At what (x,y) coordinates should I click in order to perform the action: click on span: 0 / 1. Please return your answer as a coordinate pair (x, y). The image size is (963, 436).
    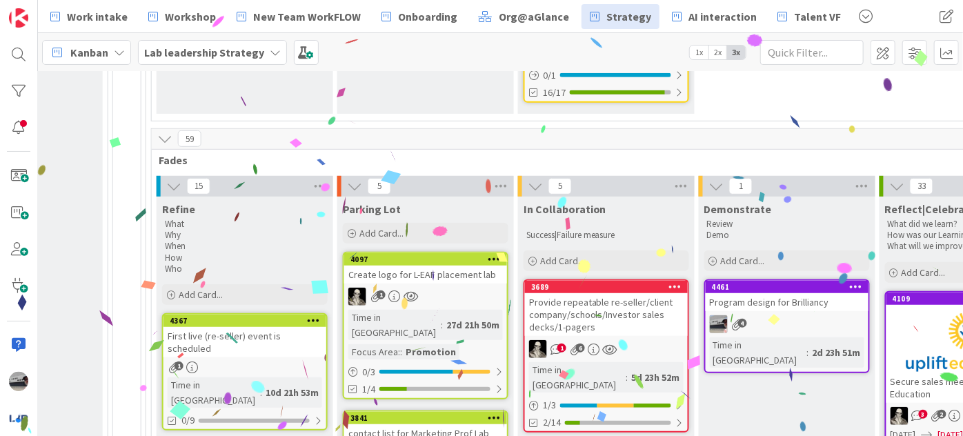
    Looking at the image, I should click on (549, 75).